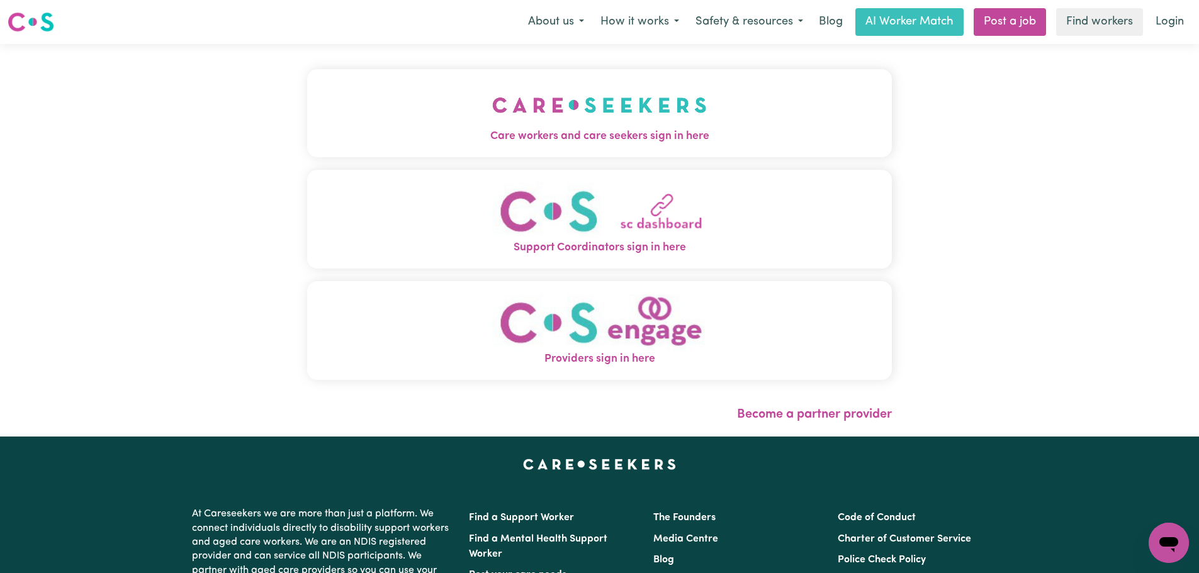  What do you see at coordinates (599, 330) in the screenshot?
I see `button: Providers sign in here` at bounding box center [599, 330].